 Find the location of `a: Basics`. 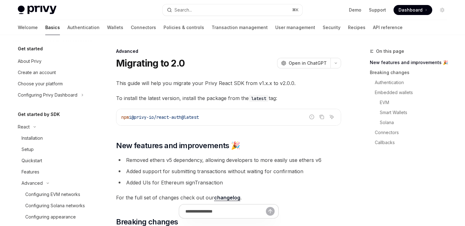

a: Basics is located at coordinates (52, 27).